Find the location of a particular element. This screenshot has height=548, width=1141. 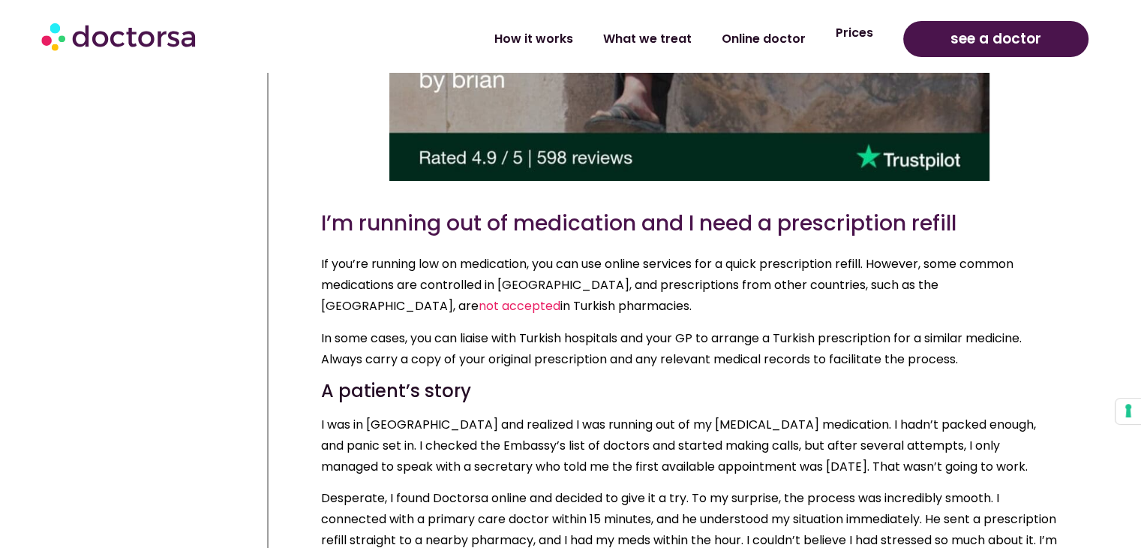

button: Your consent preferences for tracking technologies is located at coordinates (1129, 411).